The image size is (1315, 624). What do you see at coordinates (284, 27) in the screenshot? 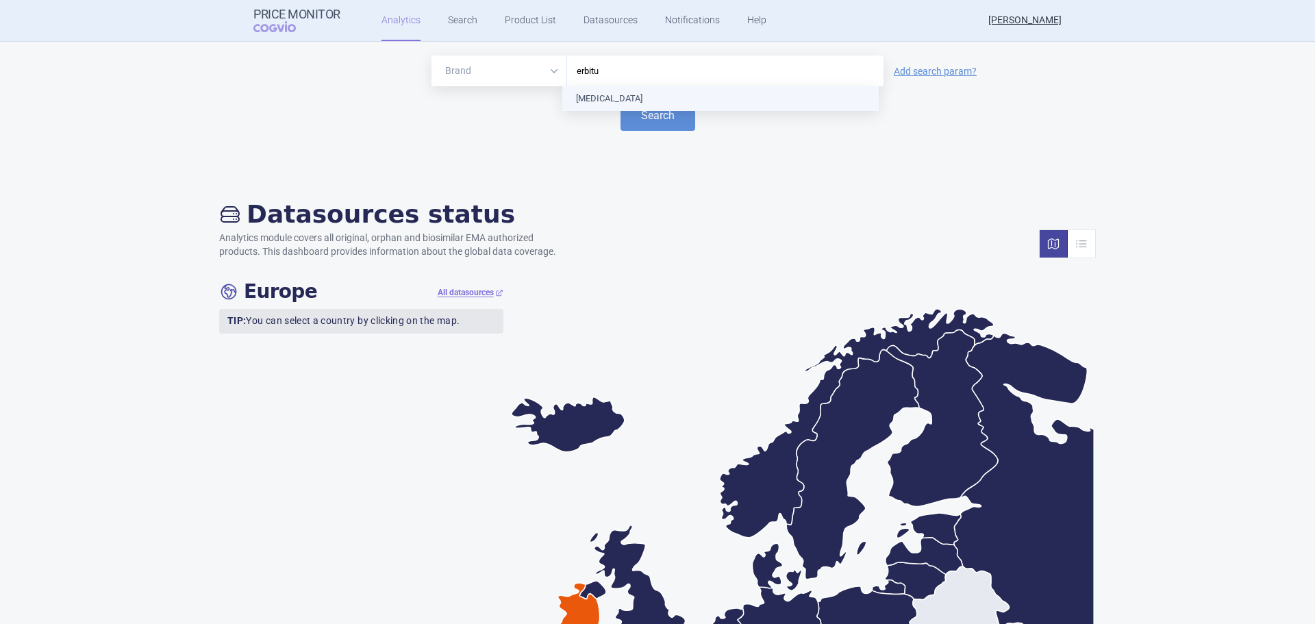
I see `span: COGVIO` at bounding box center [284, 27].